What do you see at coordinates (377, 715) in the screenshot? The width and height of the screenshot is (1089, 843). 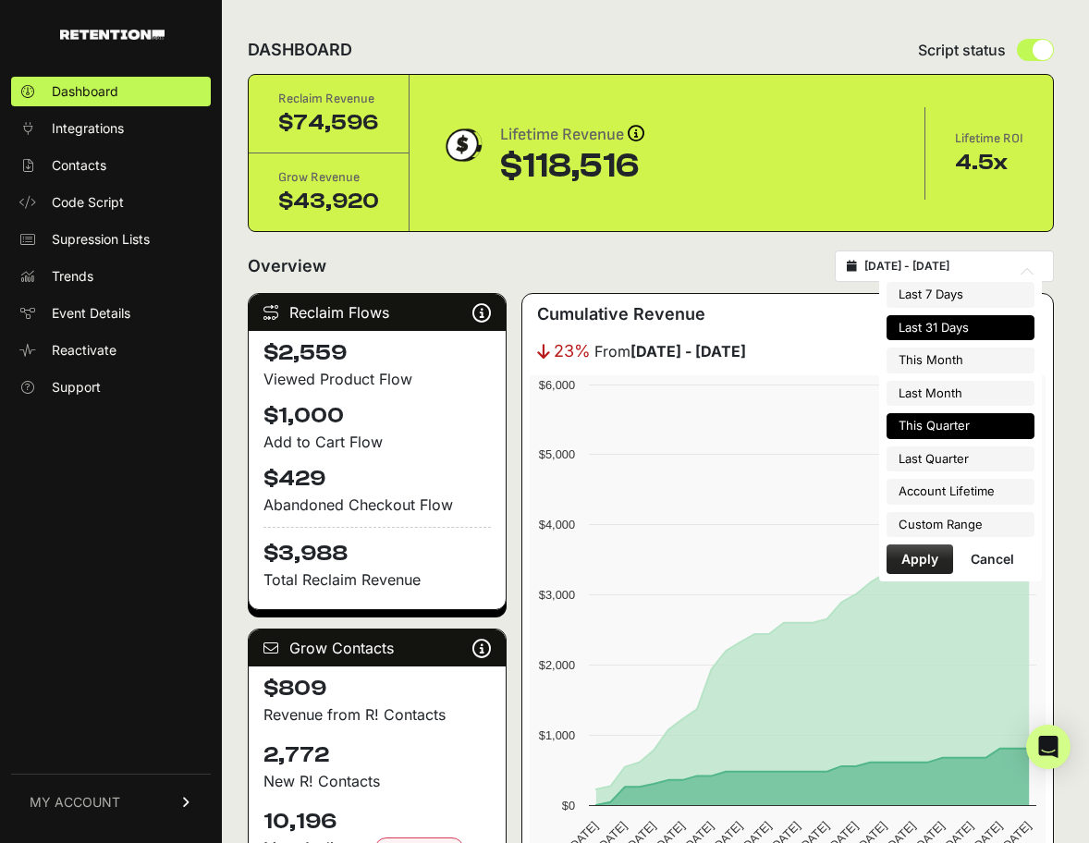 I see `p: Revenue from R! Contacts` at bounding box center [377, 715].